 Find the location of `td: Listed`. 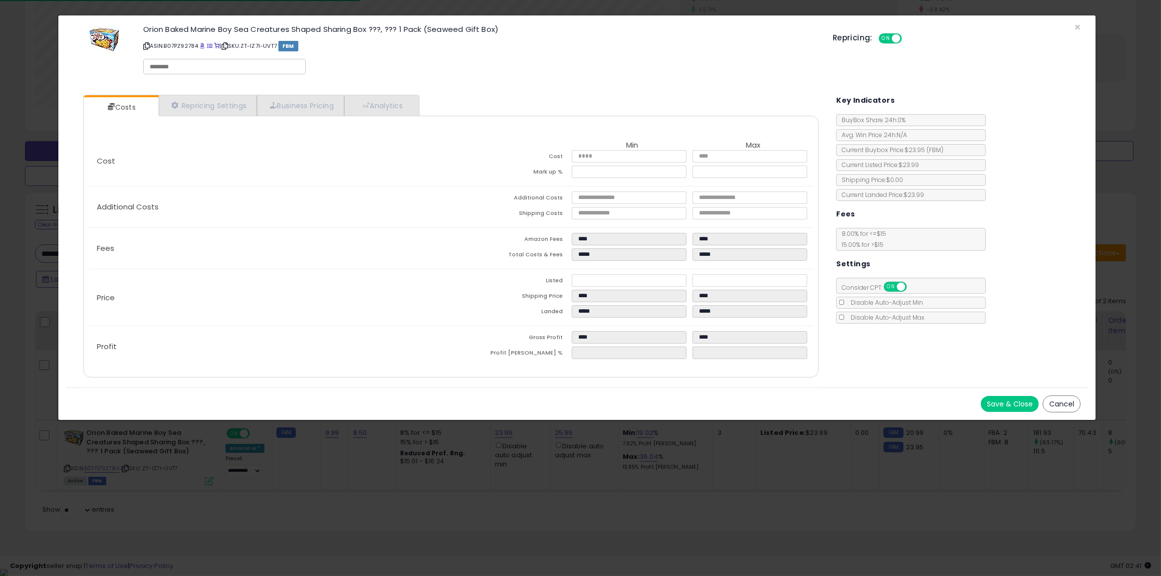

td: Listed is located at coordinates (512, 282).